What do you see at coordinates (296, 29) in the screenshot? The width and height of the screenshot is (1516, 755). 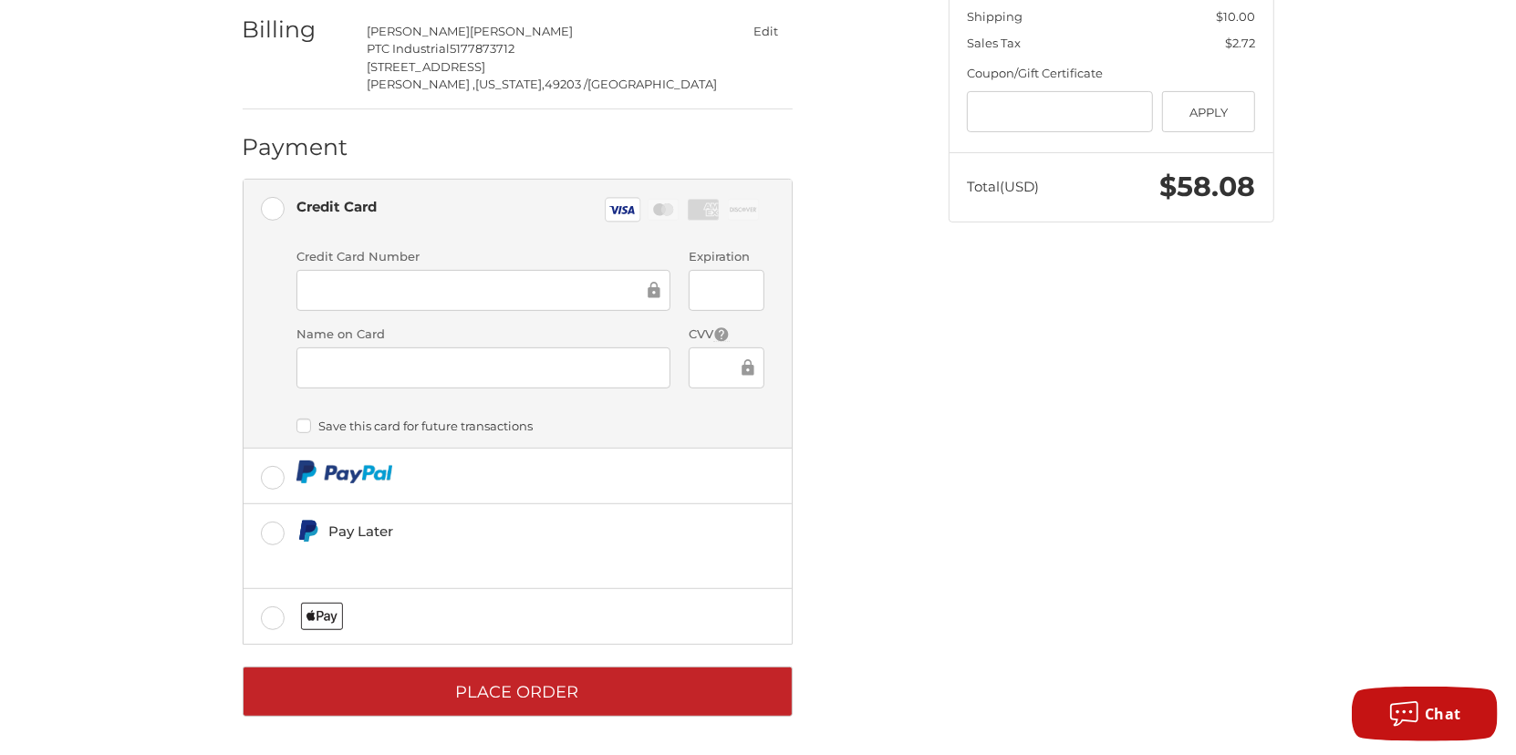 I see `h2: Billing` at bounding box center [296, 29].